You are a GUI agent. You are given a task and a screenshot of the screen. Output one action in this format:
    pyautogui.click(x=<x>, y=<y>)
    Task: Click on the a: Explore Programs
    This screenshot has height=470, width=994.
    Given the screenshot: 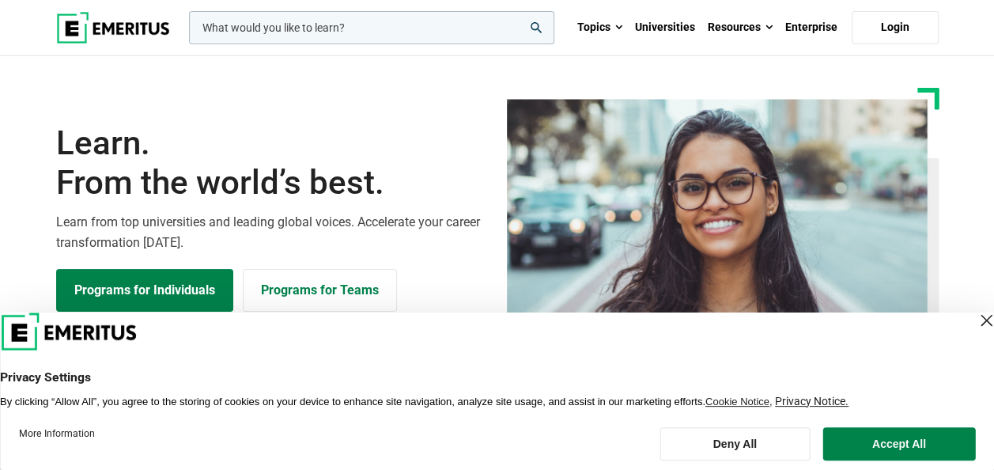 What is the action you would take?
    pyautogui.click(x=145, y=290)
    